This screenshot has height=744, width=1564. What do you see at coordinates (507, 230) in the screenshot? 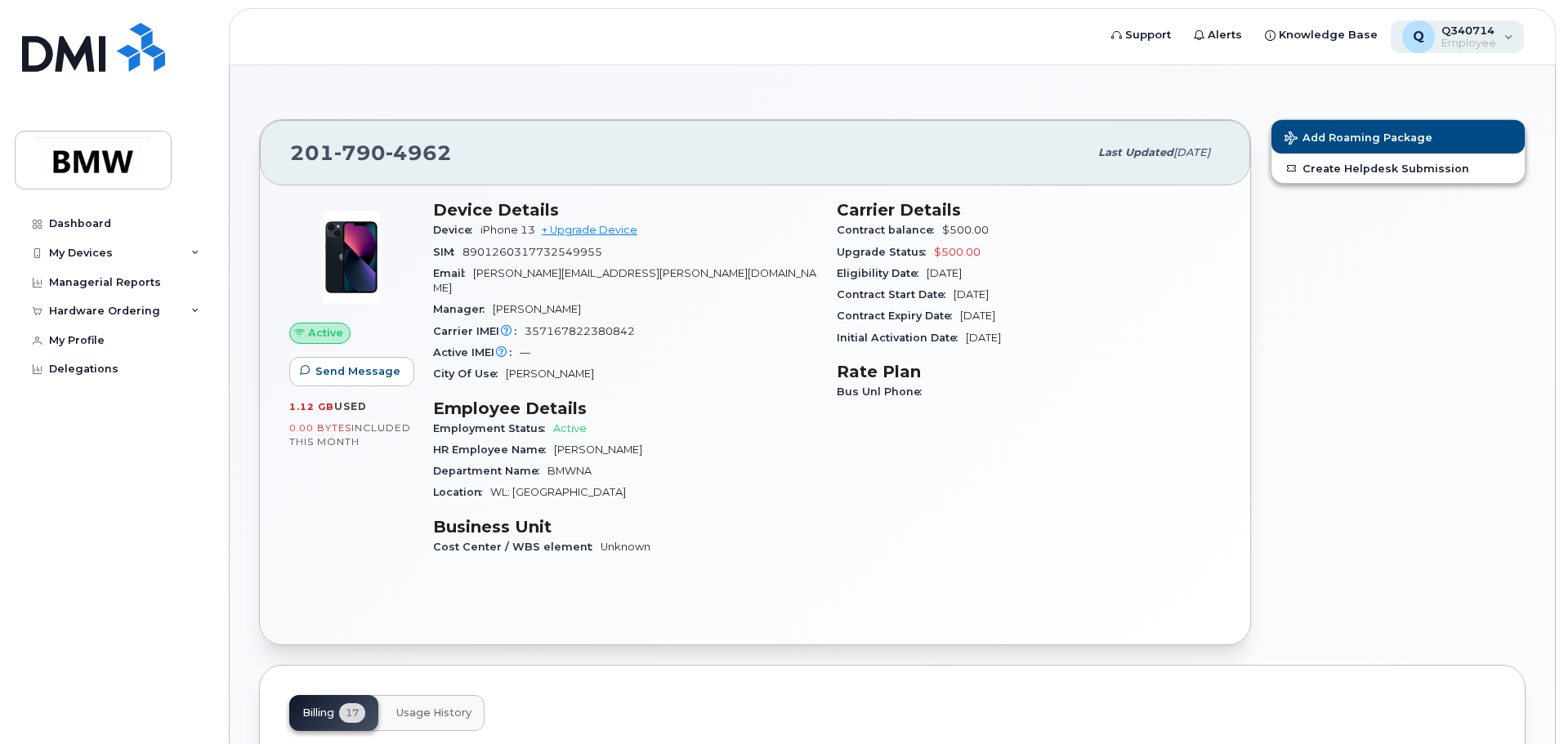
I see `span: iPhone 13` at bounding box center [507, 230].